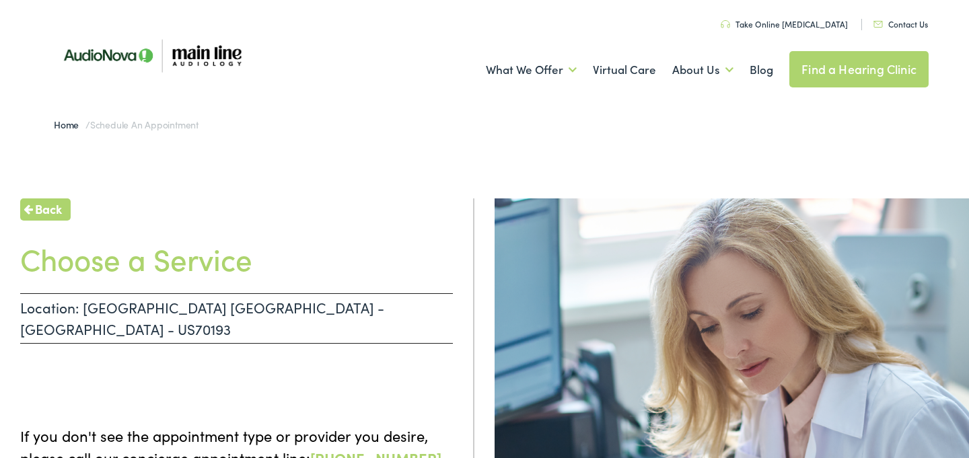  I want to click on a: Home, so click(69, 124).